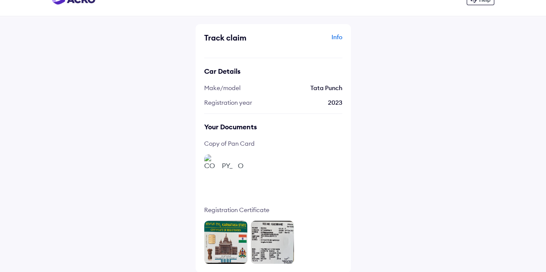  What do you see at coordinates (335, 103) in the screenshot?
I see `span: 2023` at bounding box center [335, 103].